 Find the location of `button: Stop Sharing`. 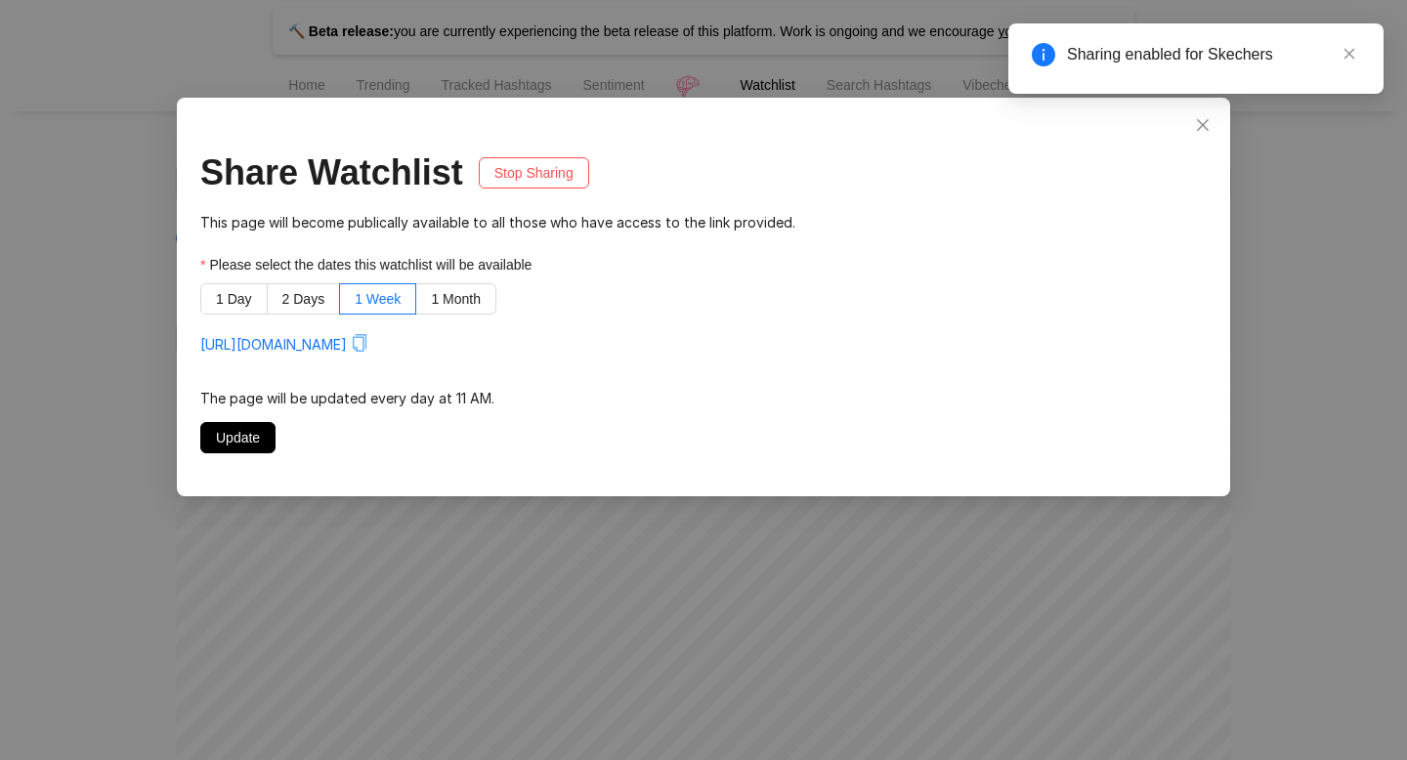

button: Stop Sharing is located at coordinates (533, 173).